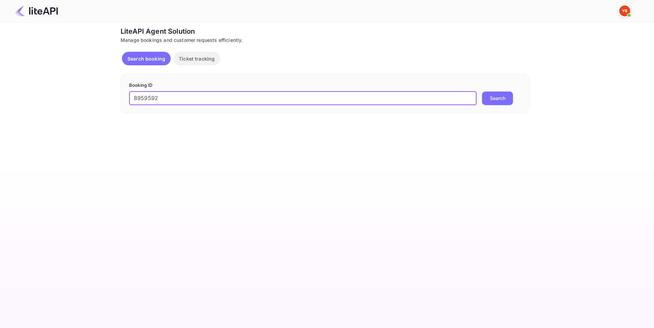 The image size is (654, 328). What do you see at coordinates (497, 98) in the screenshot?
I see `button: Search` at bounding box center [497, 98].